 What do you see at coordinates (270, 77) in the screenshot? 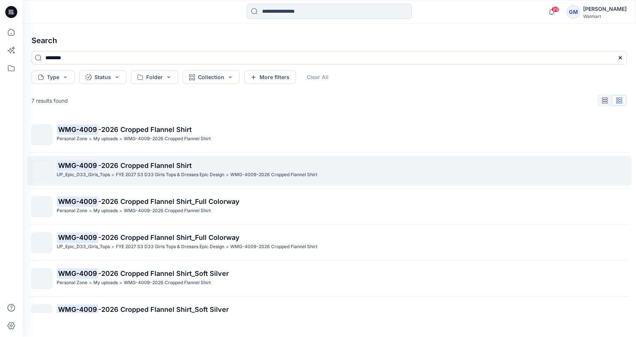
I see `button: More filters` at bounding box center [270, 77].